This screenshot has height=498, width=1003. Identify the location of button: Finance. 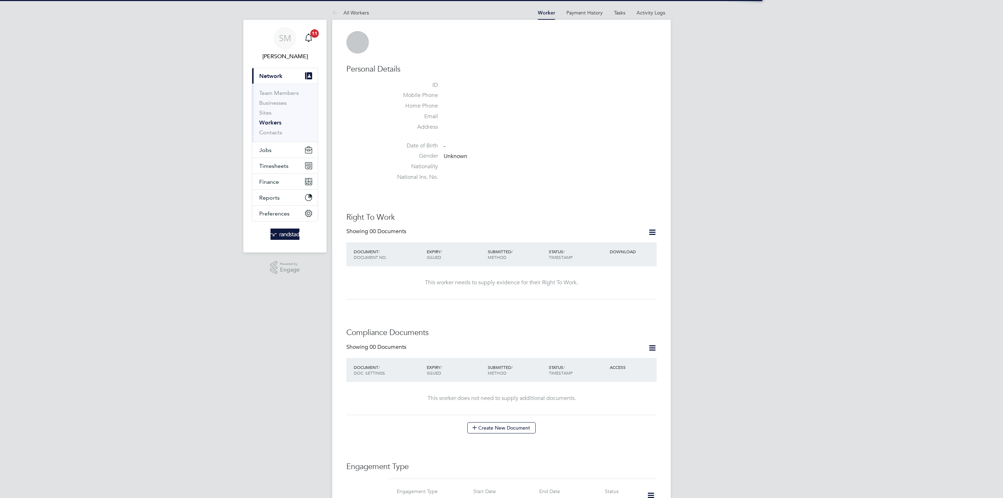
(285, 182).